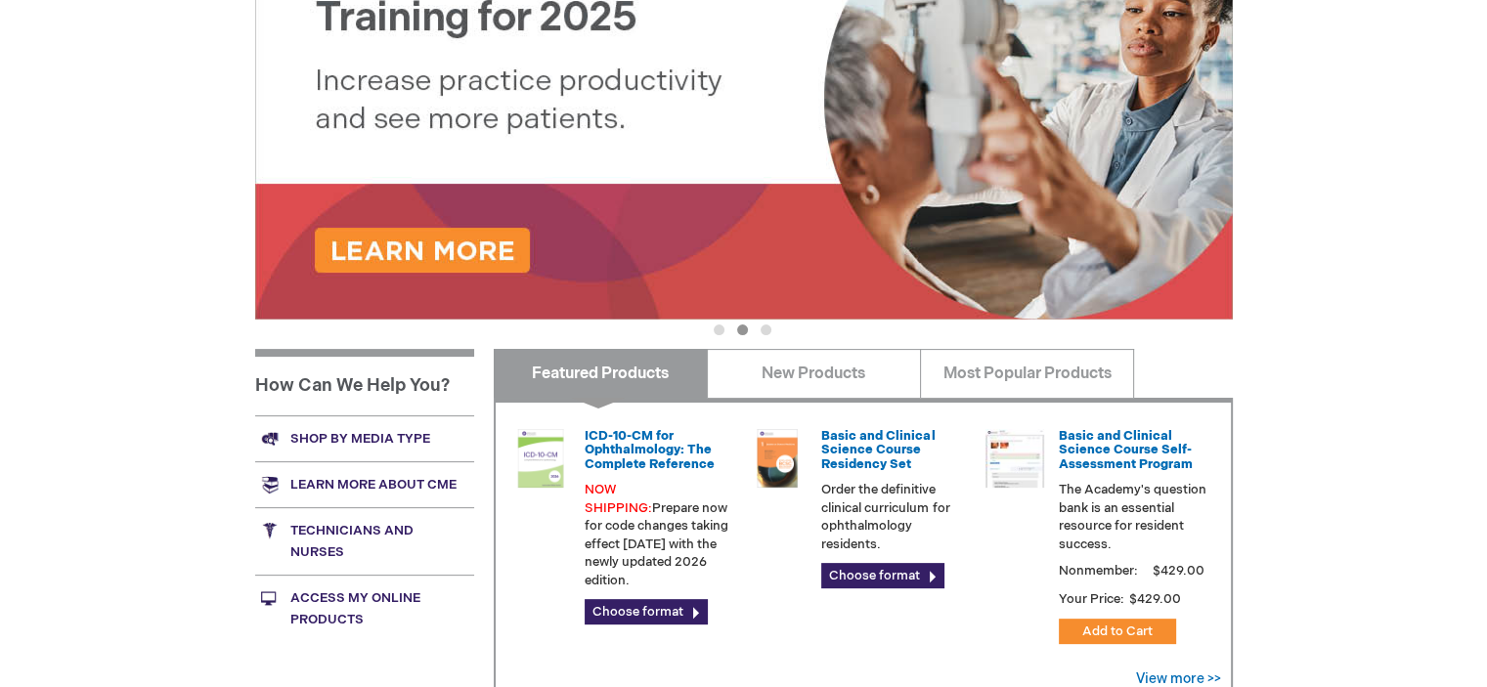  What do you see at coordinates (1026, 373) in the screenshot?
I see `a: Most Popular Products` at bounding box center [1026, 373].